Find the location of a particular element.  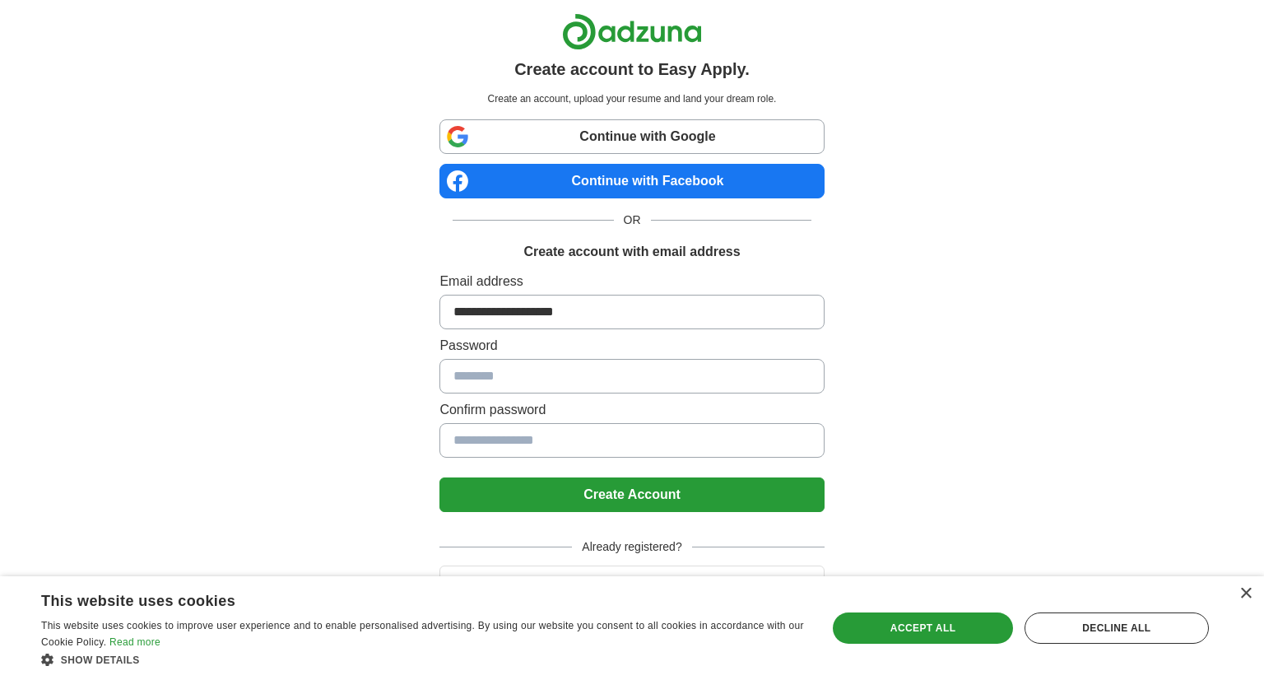

label: Confirm password is located at coordinates (631, 410).